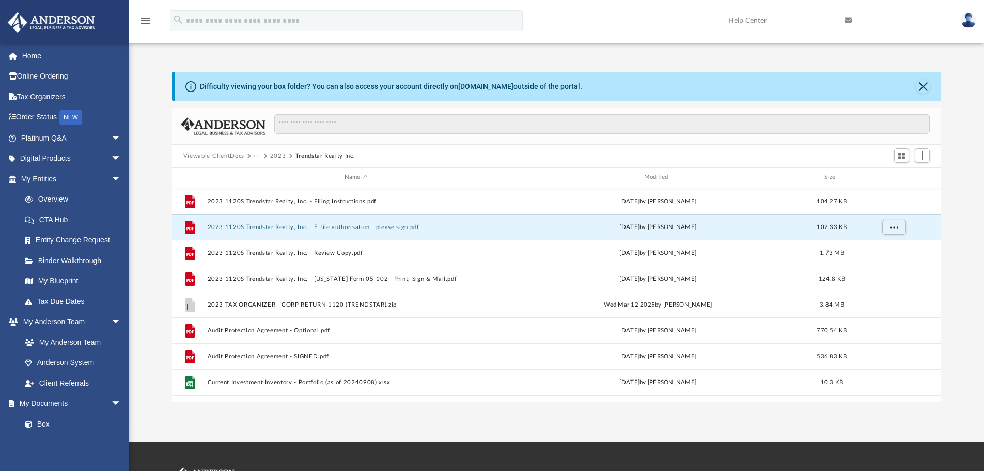  I want to click on span: 536.83 KB, so click(832, 355).